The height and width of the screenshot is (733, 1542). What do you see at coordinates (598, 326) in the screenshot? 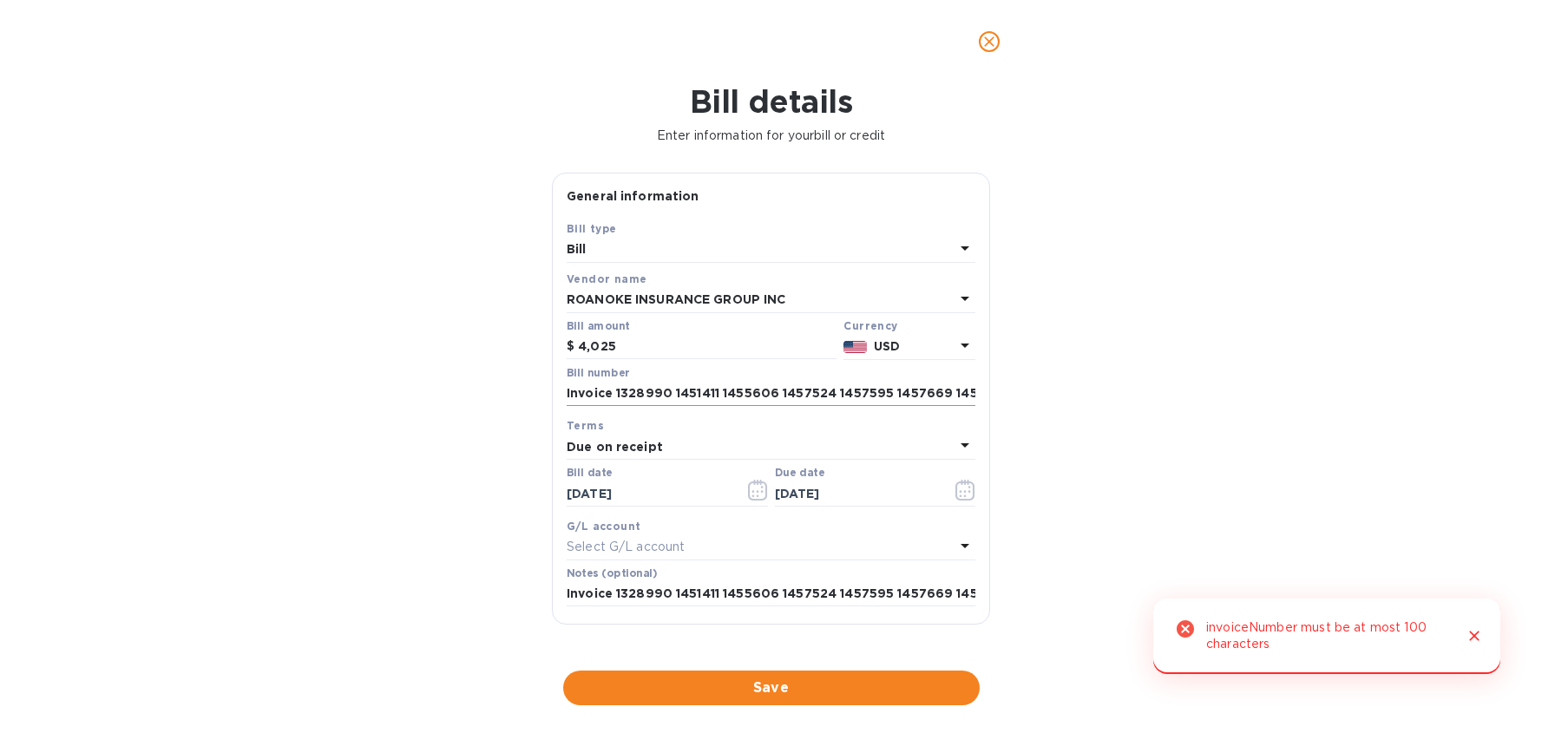
I see `label: Bill amount` at bounding box center [598, 326].